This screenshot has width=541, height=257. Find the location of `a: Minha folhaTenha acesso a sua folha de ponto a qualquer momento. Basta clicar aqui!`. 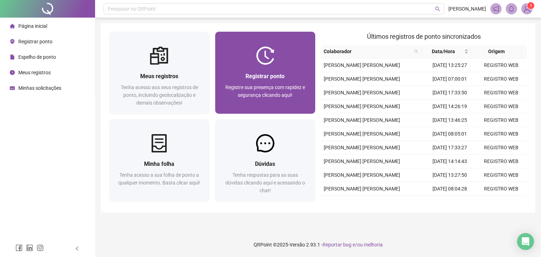

a: Minha folhaTenha acesso a sua folha de ponto a qualquer momento. Basta clicar aqui! is located at coordinates (159, 160).